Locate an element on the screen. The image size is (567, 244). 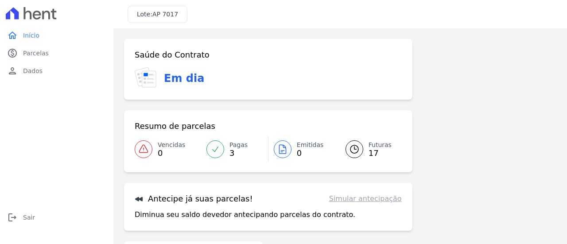
span: Dados is located at coordinates (33, 71).